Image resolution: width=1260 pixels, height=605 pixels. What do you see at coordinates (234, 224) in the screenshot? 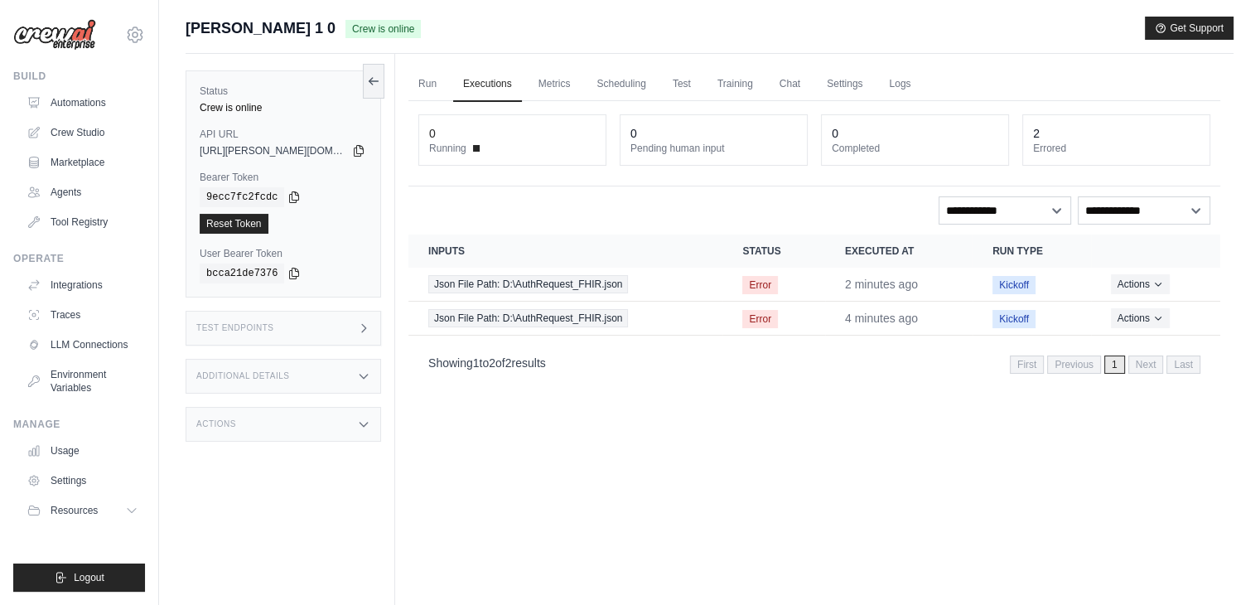
I see `a: Reset Token` at bounding box center [234, 224].